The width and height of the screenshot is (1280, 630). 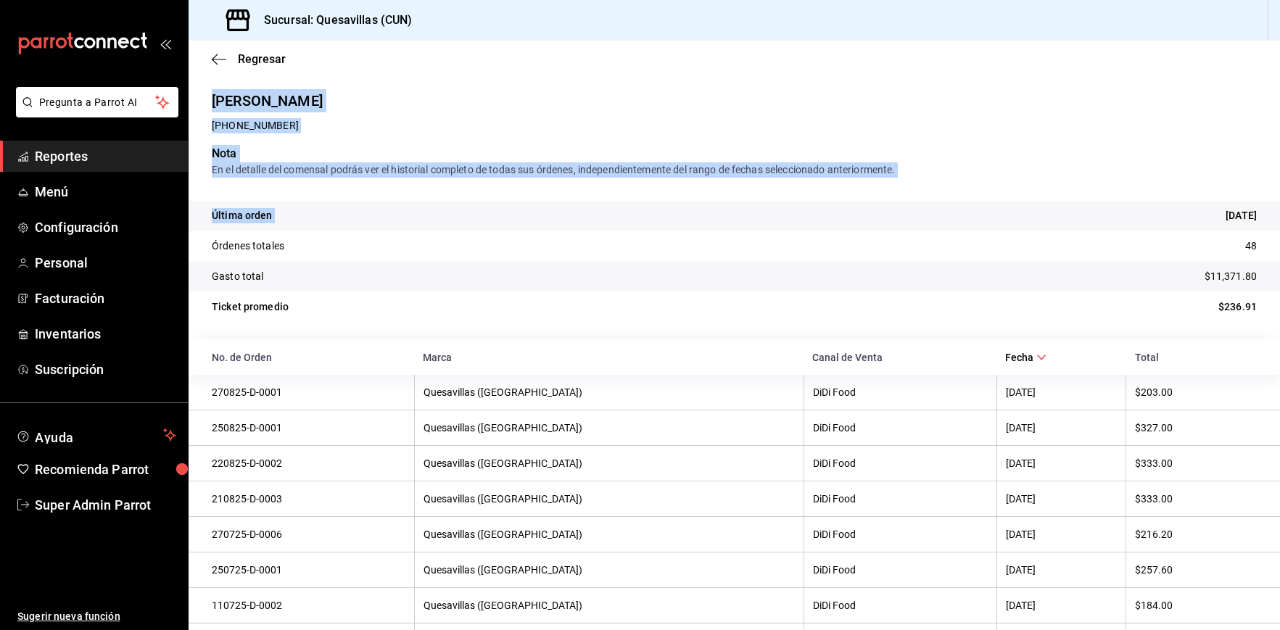 I want to click on p: Nota, so click(x=734, y=154).